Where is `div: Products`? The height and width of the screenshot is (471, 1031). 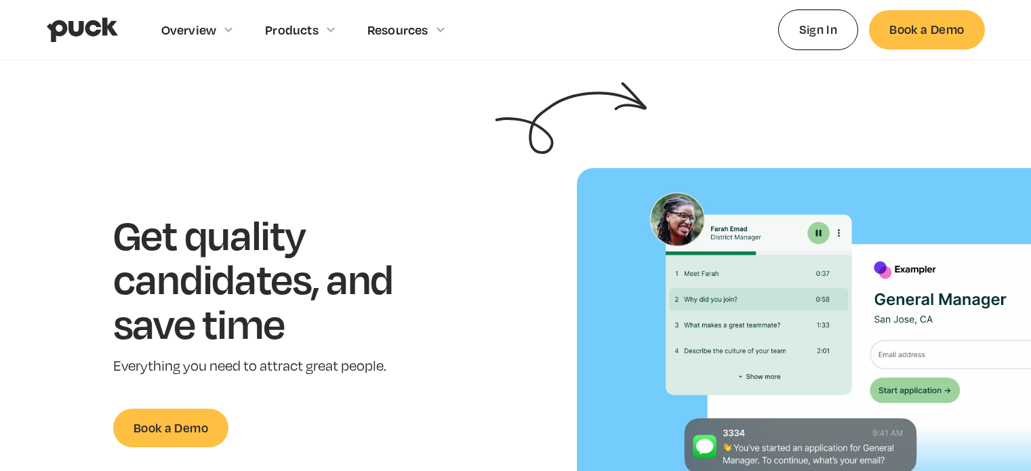
div: Products is located at coordinates (291, 30).